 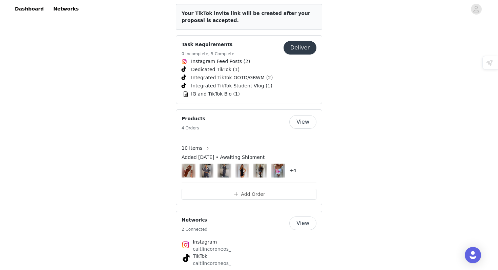 I want to click on button: Deliver, so click(x=300, y=48).